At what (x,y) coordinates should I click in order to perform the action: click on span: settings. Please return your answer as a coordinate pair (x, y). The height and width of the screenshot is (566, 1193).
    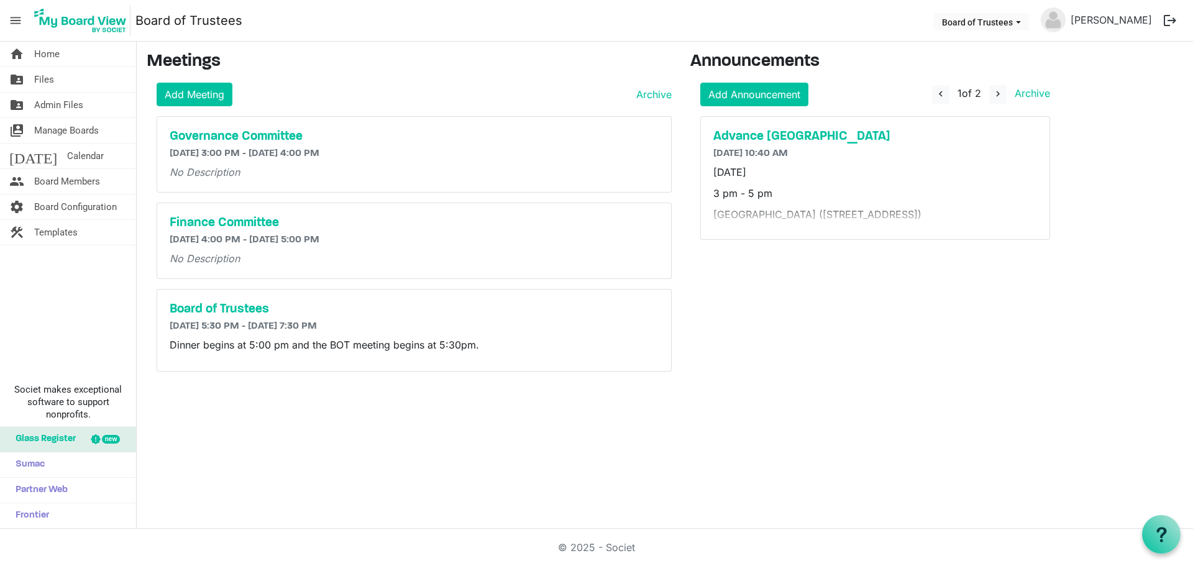
    Looking at the image, I should click on (17, 207).